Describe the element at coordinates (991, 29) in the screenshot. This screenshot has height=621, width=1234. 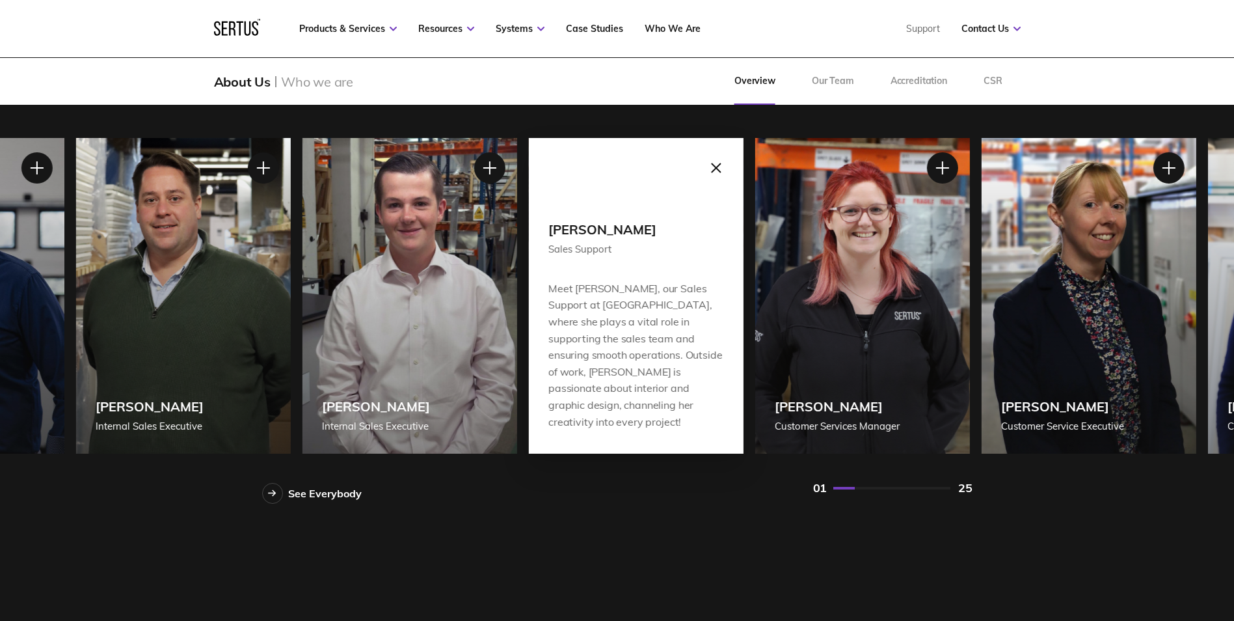
I see `a: Contact Us` at that location.